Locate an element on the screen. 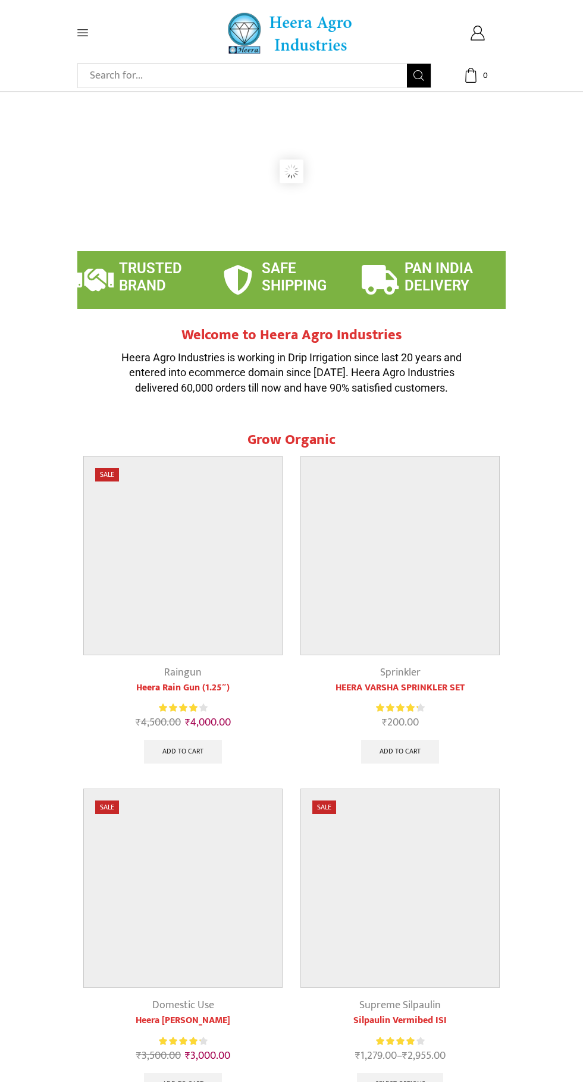 This screenshot has width=583, height=1082. a: Add to cart: “HEERA VARSHA SPRINKLER SET” is located at coordinates (400, 751).